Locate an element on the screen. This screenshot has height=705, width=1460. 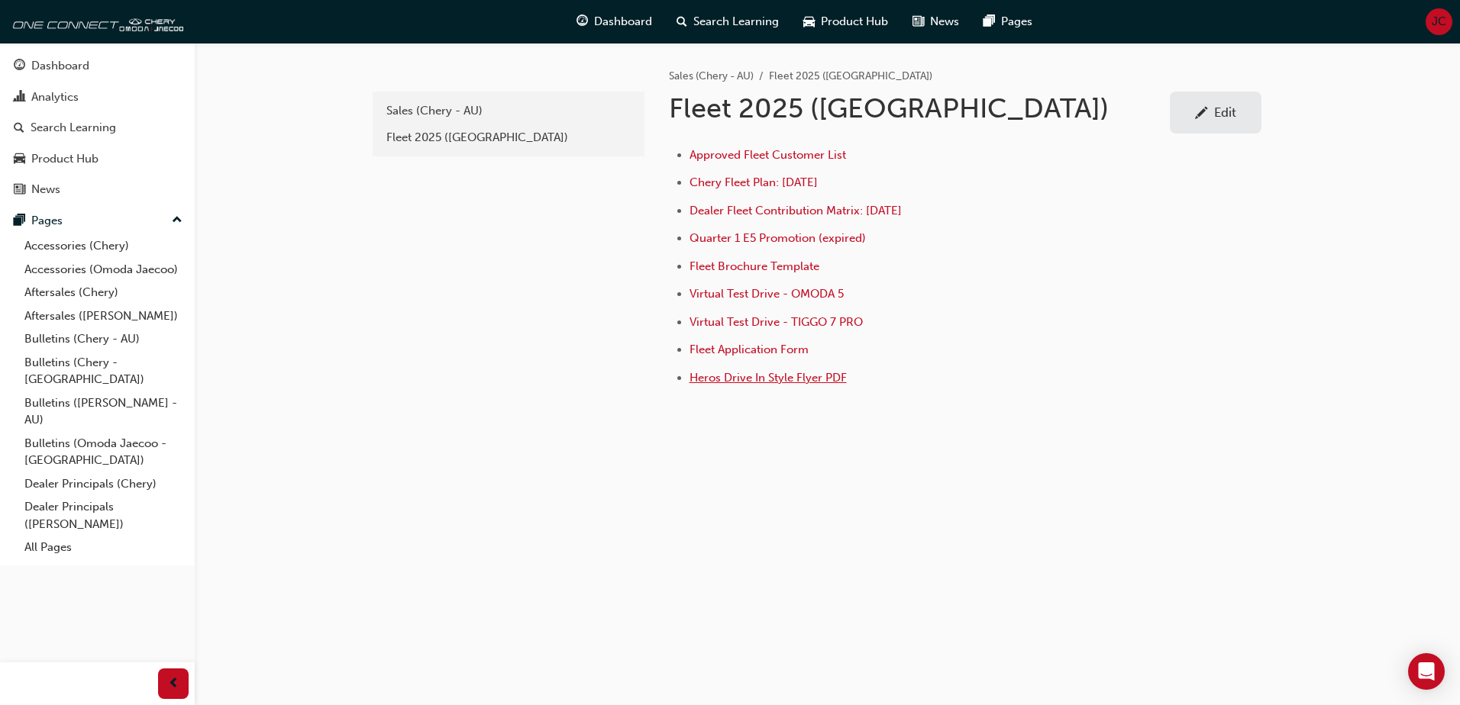
a: Search Learning is located at coordinates (97, 127).